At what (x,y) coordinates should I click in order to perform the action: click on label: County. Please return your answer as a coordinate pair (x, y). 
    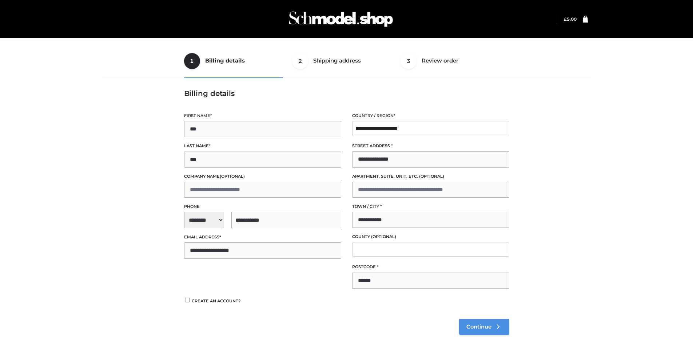
    Looking at the image, I should click on (431, 237).